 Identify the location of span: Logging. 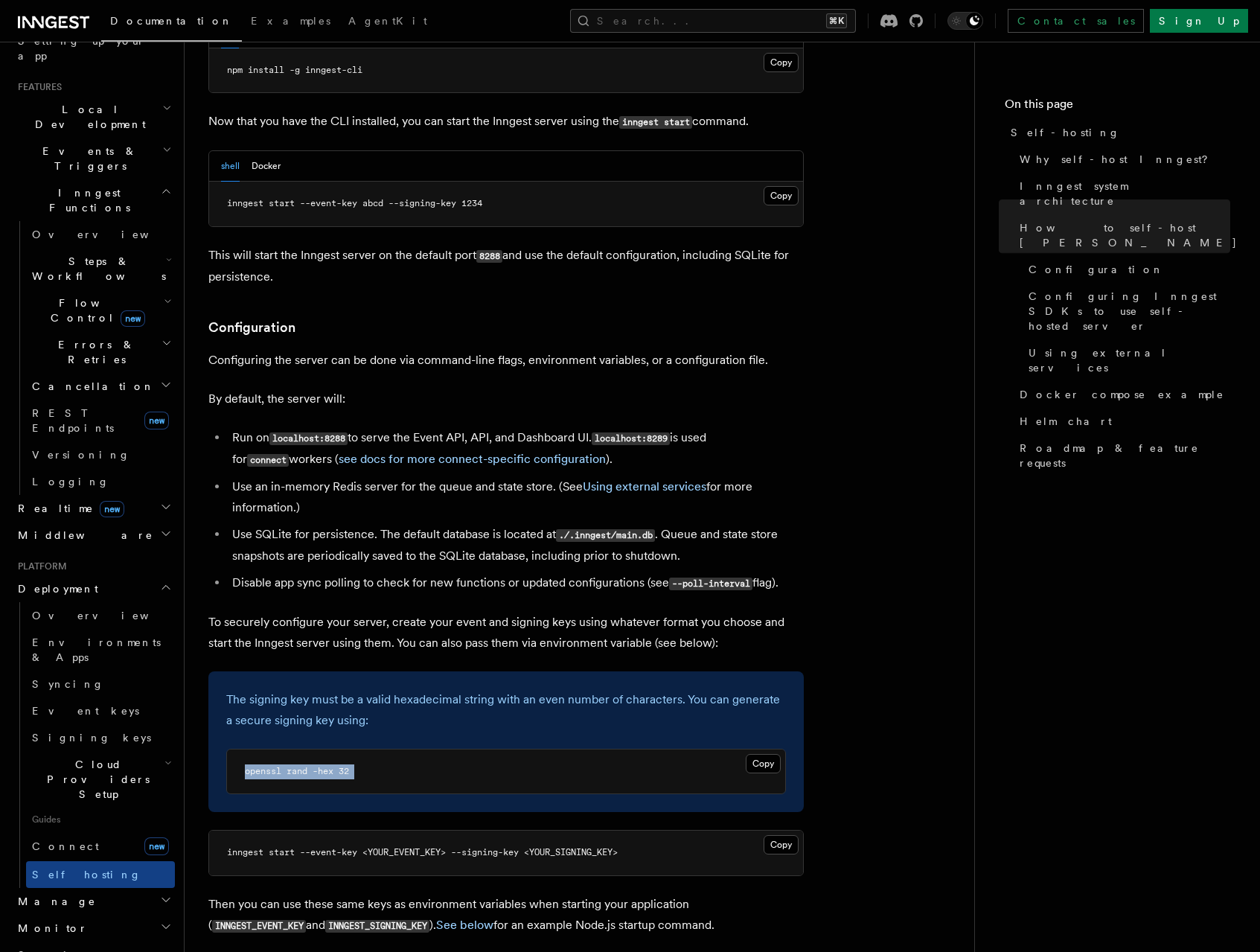
(71, 481).